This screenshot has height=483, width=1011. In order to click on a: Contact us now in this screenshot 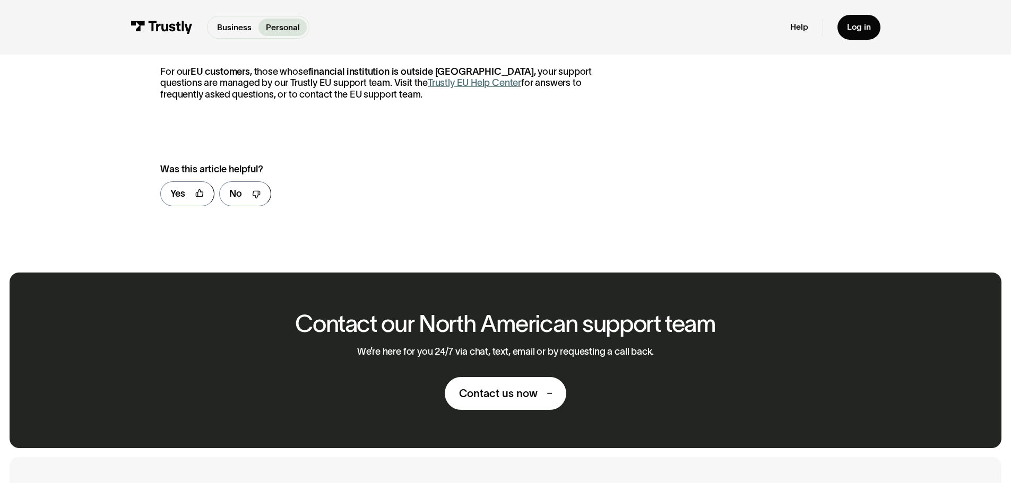, I will do `click(505, 394)`.